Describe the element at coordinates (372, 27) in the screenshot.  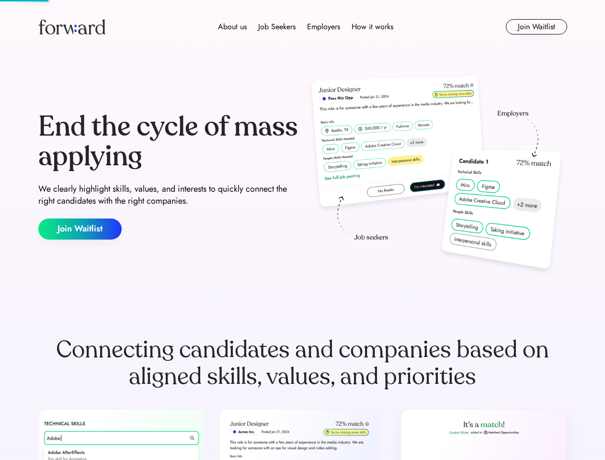
I see `div: How it works` at that location.